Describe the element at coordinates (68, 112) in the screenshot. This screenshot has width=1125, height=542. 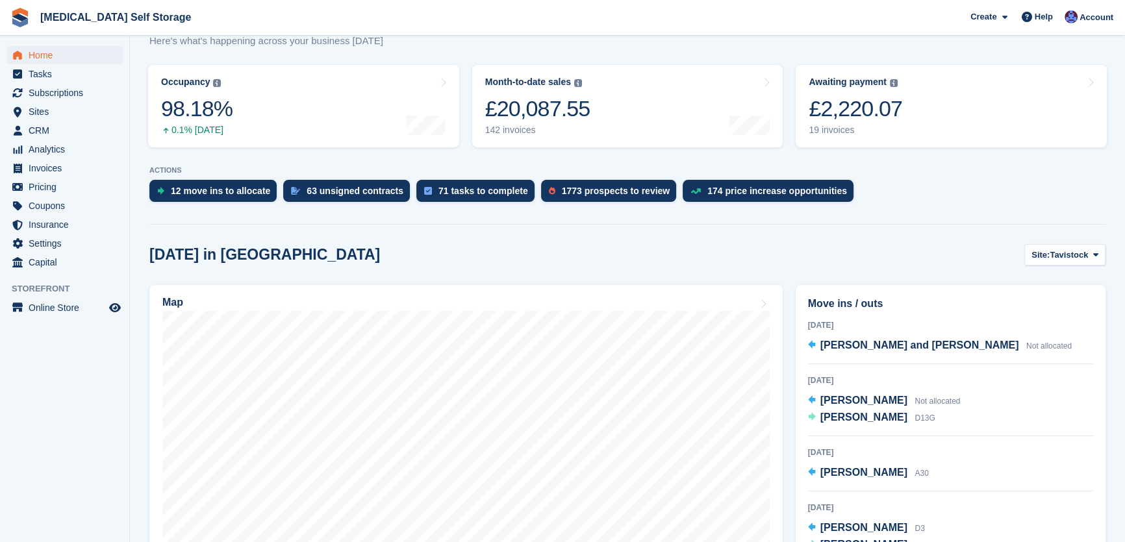
I see `span: Sites` at that location.